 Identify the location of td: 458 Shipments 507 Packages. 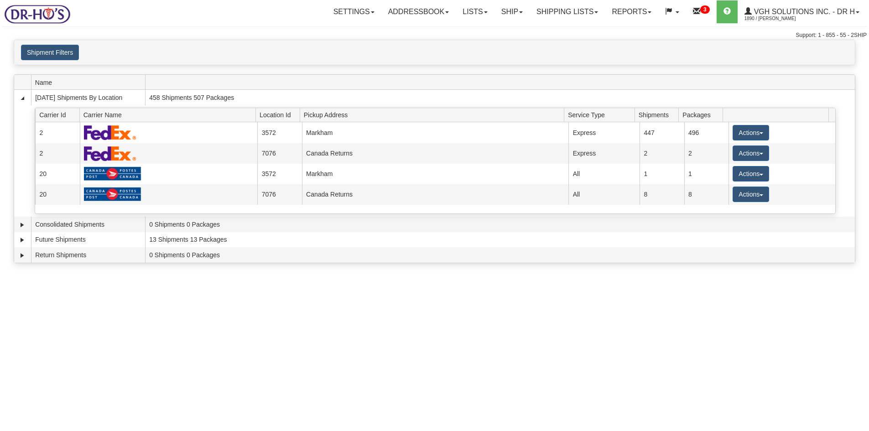
(500, 98).